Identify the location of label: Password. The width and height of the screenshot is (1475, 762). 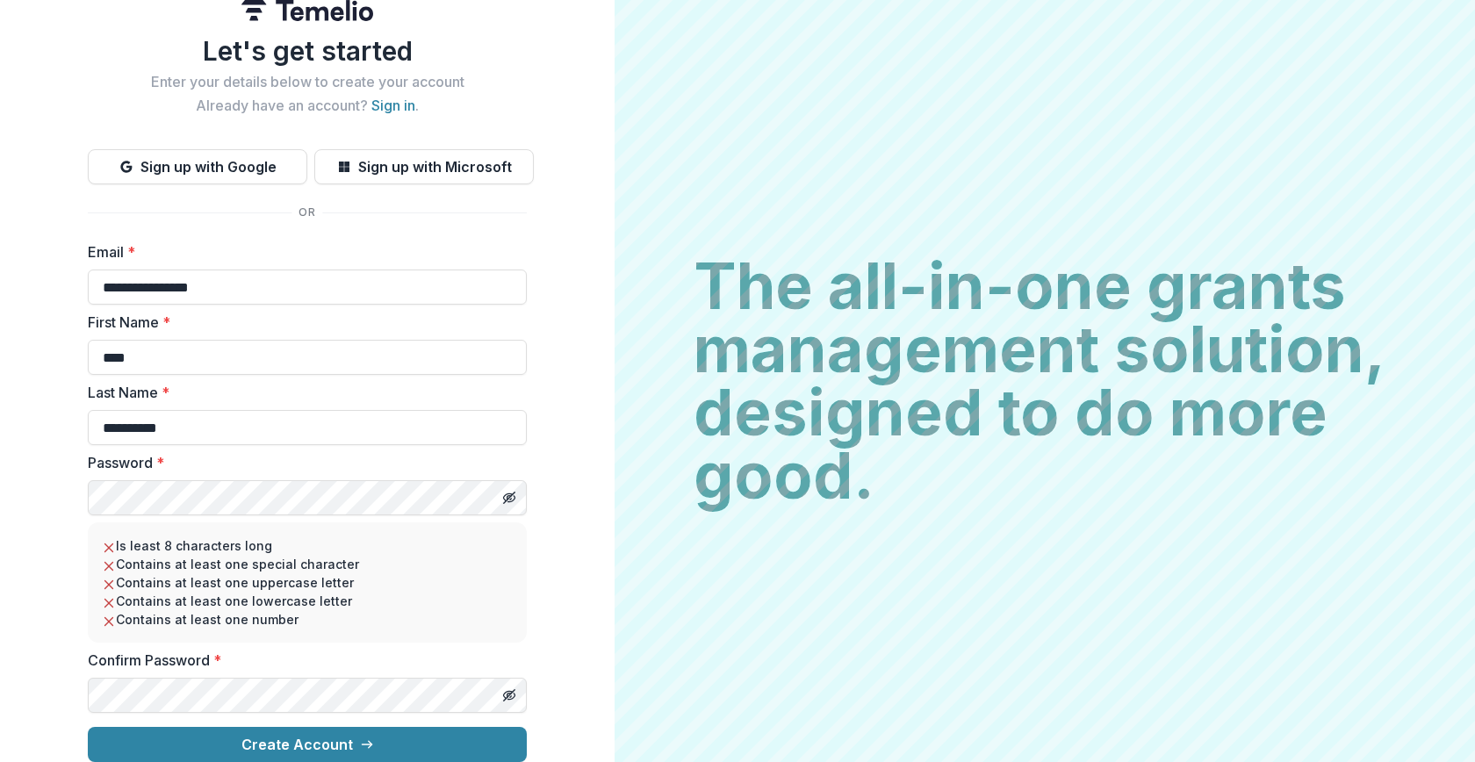
(302, 463).